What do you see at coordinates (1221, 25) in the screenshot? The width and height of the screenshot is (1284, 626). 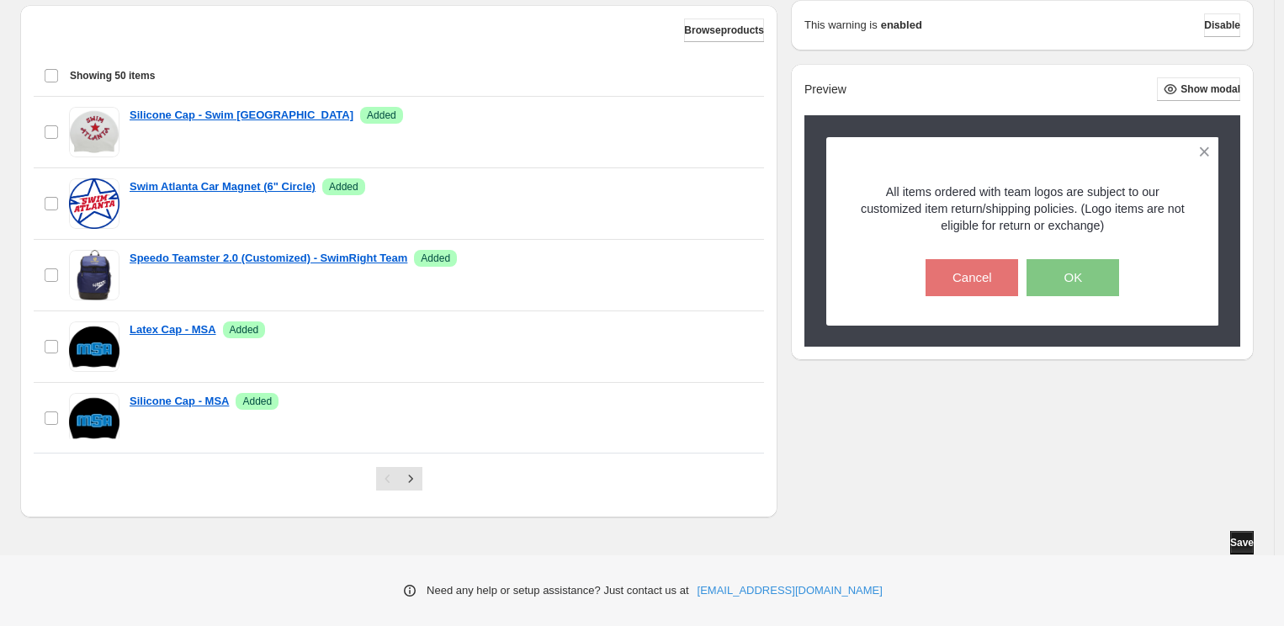 I see `span: Disable` at bounding box center [1221, 25].